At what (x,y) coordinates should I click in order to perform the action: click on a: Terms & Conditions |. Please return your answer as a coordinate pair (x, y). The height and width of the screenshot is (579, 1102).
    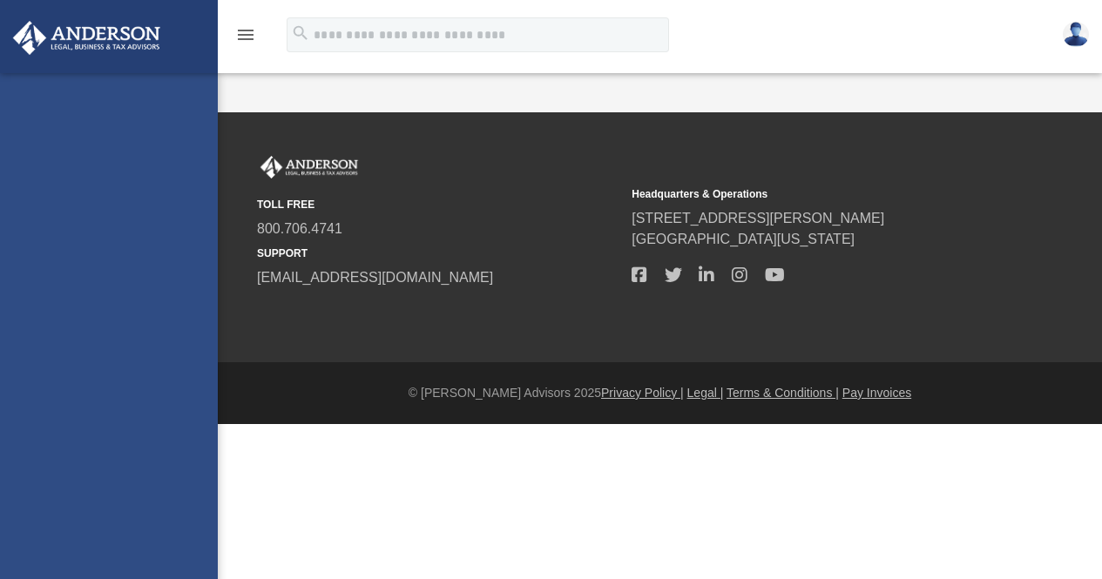
    Looking at the image, I should click on (782, 393).